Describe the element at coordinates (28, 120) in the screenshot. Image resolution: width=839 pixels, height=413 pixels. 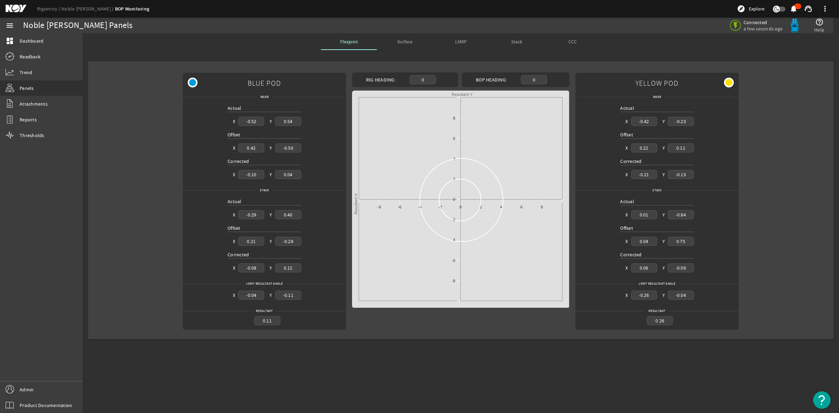
I see `span: Reports` at that location.